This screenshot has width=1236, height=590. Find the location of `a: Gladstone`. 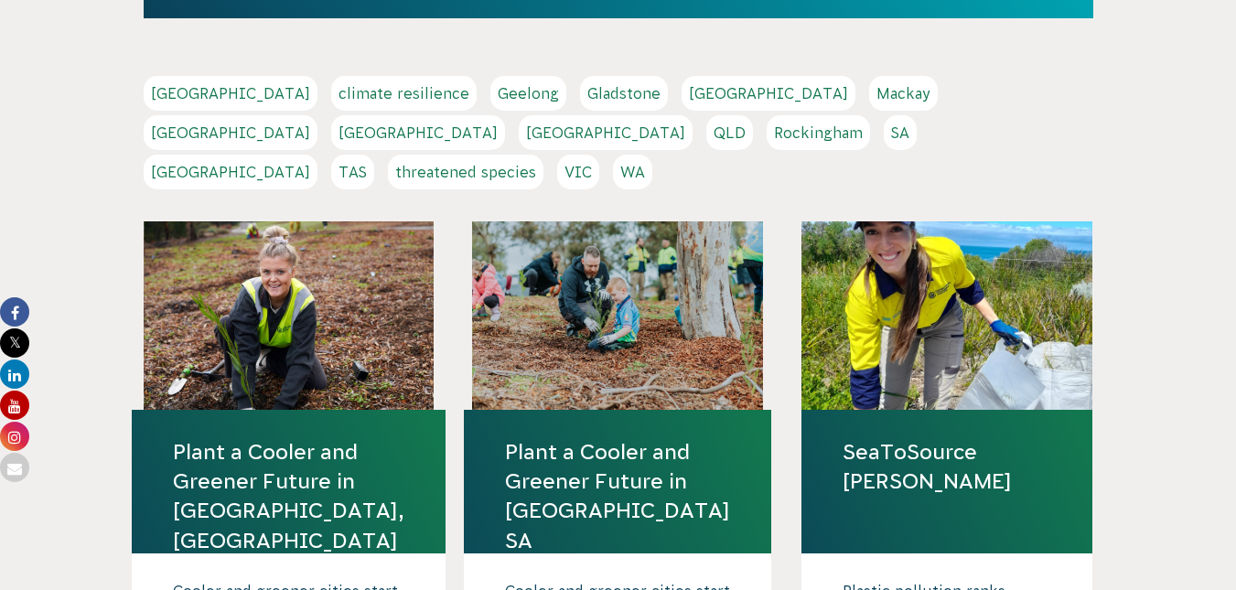

a: Gladstone is located at coordinates (624, 93).